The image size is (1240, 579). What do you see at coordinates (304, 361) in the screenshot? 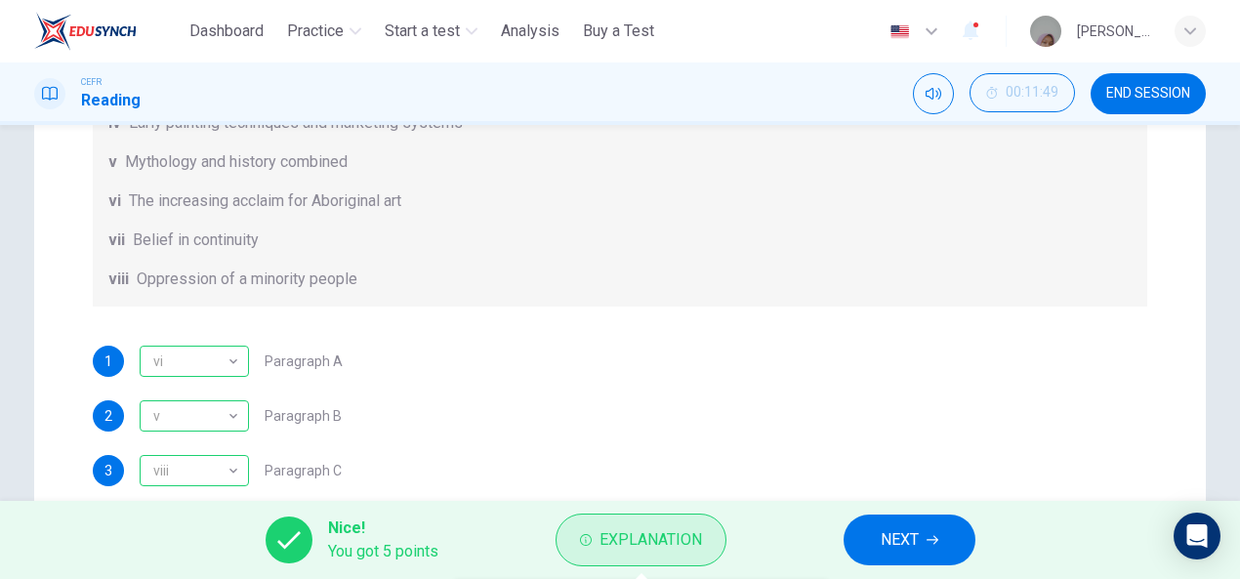
I see `span: Paragraph A` at bounding box center [304, 361].